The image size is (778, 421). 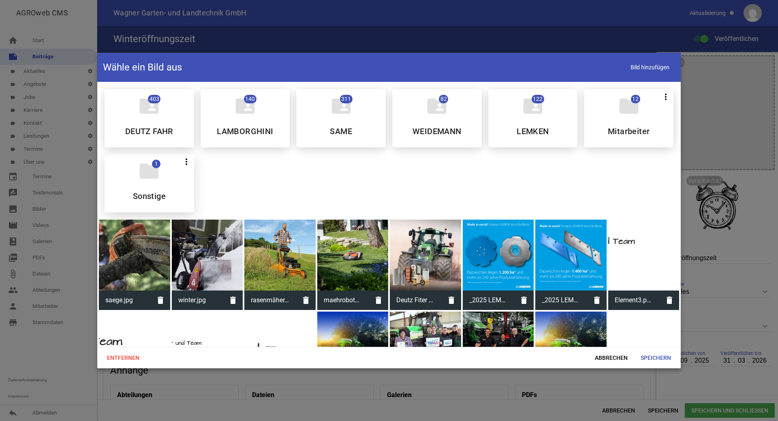 What do you see at coordinates (650, 67) in the screenshot?
I see `span: Bild hinzufügen` at bounding box center [650, 67].